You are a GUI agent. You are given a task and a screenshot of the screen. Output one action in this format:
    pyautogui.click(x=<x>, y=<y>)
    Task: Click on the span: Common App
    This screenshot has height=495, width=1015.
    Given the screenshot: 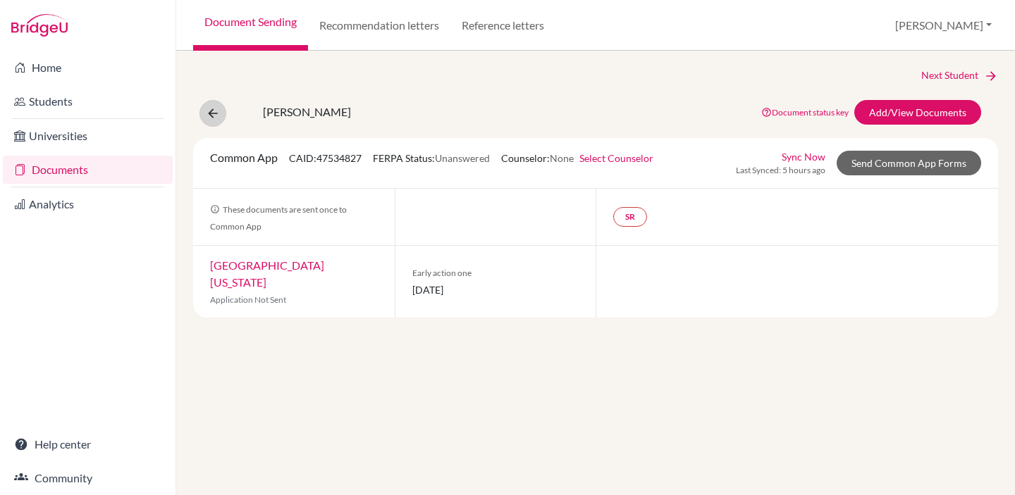 What is the action you would take?
    pyautogui.click(x=244, y=157)
    